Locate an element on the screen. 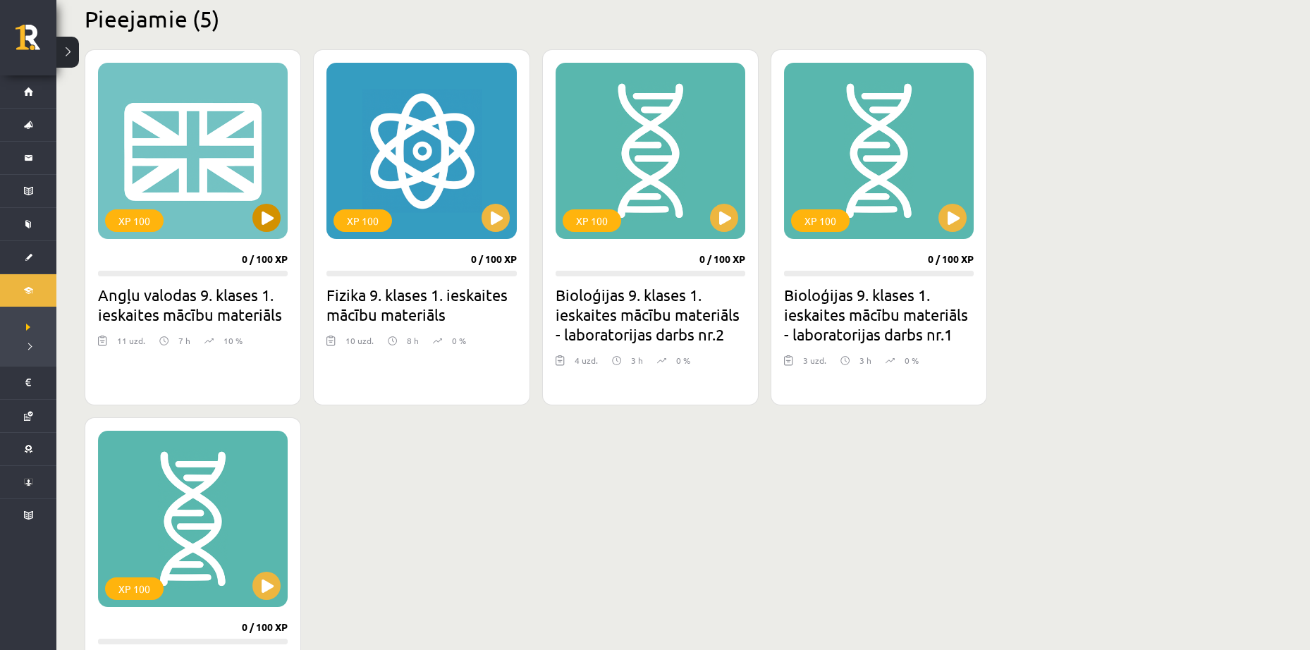 This screenshot has height=650, width=1310. h2: Pieejamie (5) is located at coordinates (536, 18).